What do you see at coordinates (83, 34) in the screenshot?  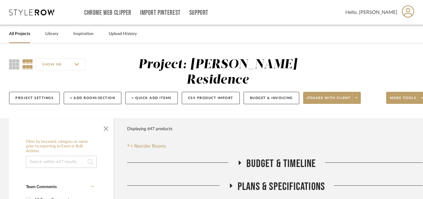 I see `a: Inspiration` at bounding box center [83, 34].